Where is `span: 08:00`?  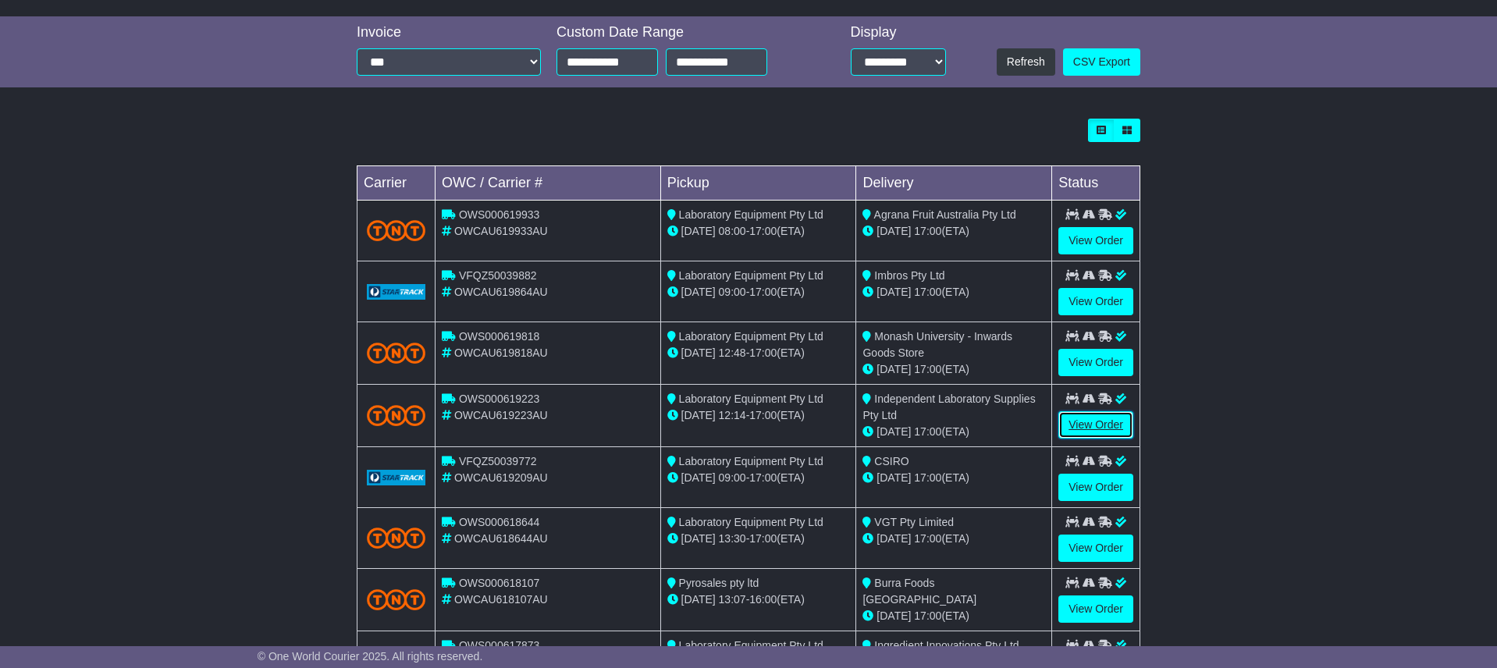
span: 08:00 is located at coordinates (732, 231).